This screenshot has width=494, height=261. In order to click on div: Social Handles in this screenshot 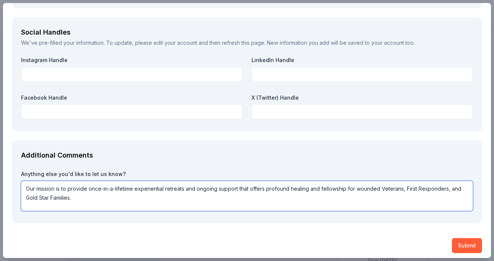, I will do `click(247, 32)`.